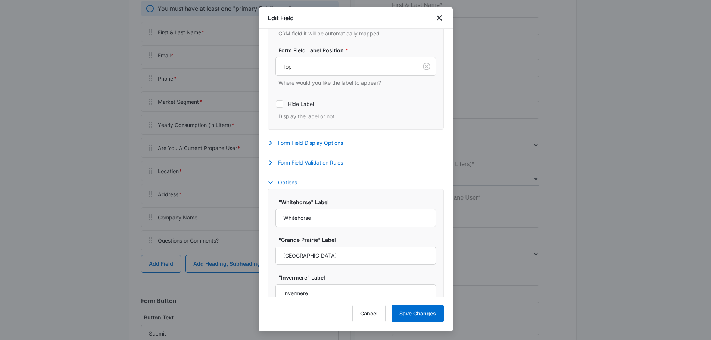 This screenshot has height=340, width=711. What do you see at coordinates (22, 101) in the screenshot?
I see `span: Phone` at bounding box center [22, 101].